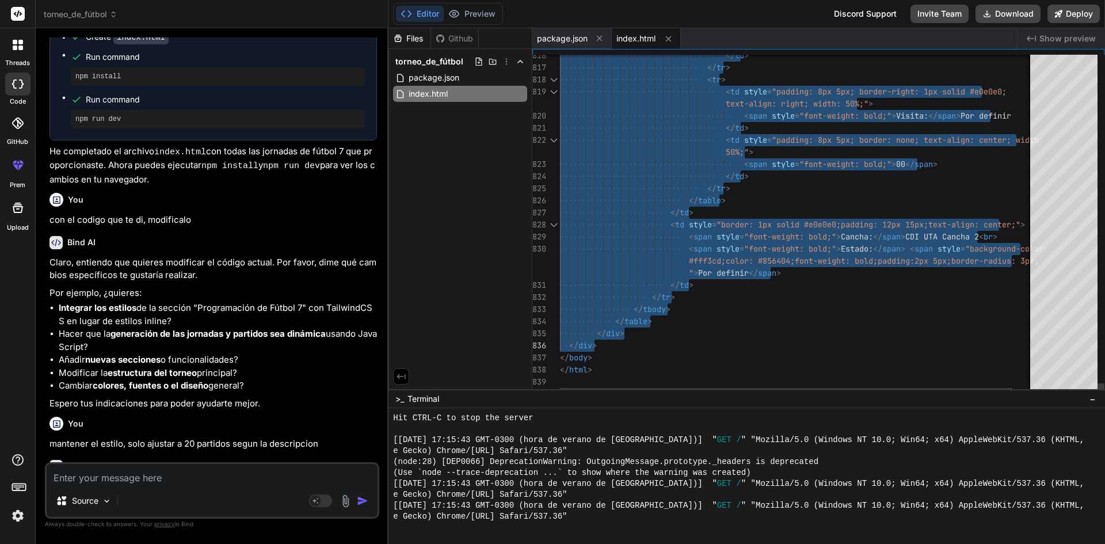  What do you see at coordinates (85, 501) in the screenshot?
I see `p: Source` at bounding box center [85, 501].